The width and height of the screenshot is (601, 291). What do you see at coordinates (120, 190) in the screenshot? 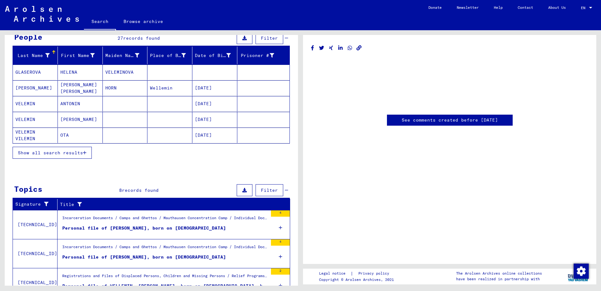
I see `span: 8` at bounding box center [120, 190].